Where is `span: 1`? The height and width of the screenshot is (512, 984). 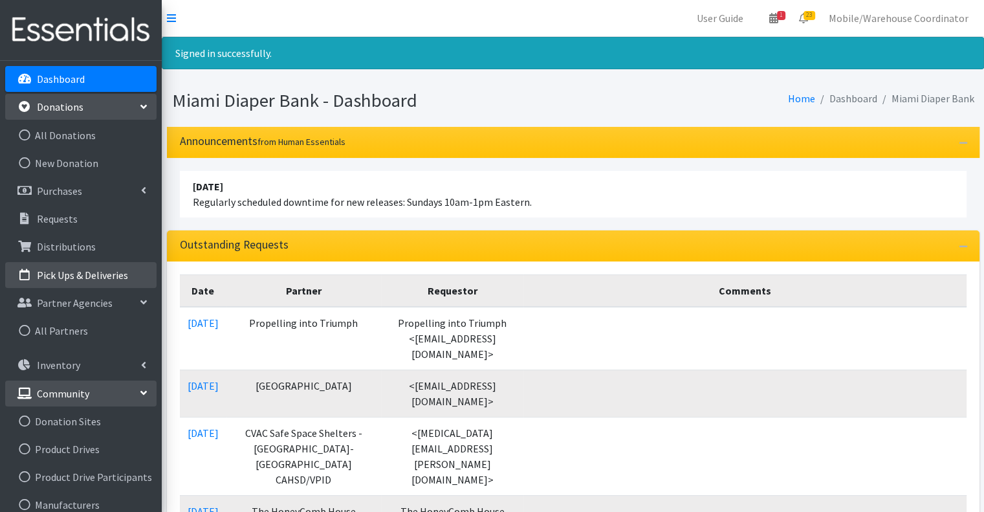 span: 1 is located at coordinates (781, 16).